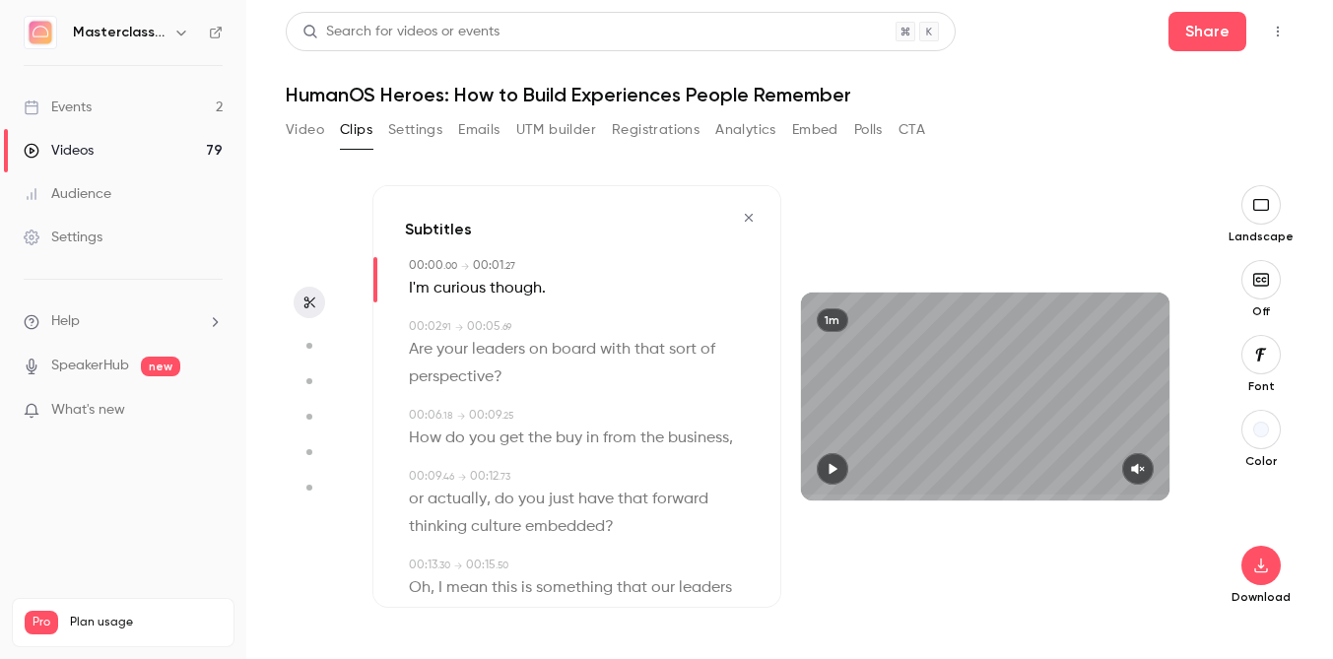  I want to click on span: from, so click(620, 439).